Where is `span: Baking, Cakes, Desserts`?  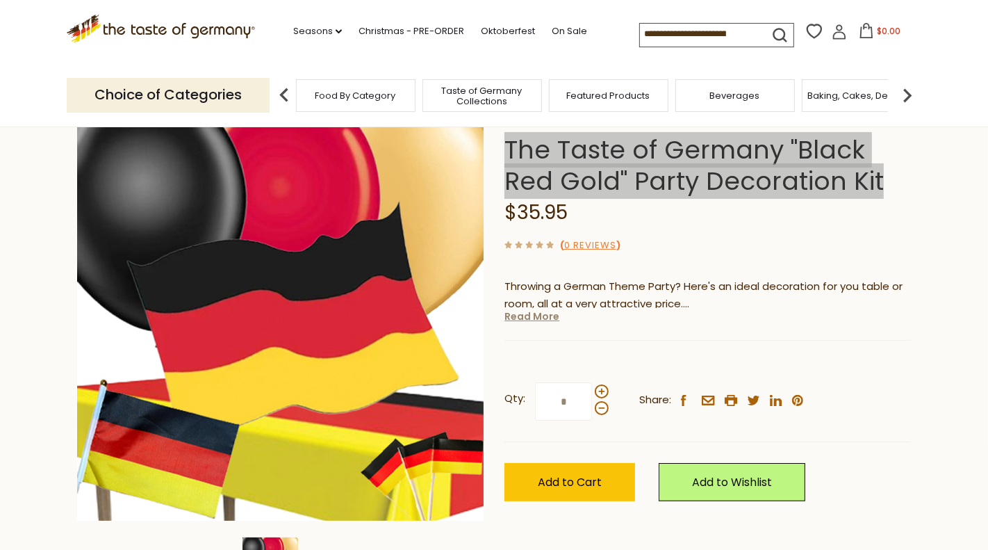 span: Baking, Cakes, Desserts is located at coordinates (861, 95).